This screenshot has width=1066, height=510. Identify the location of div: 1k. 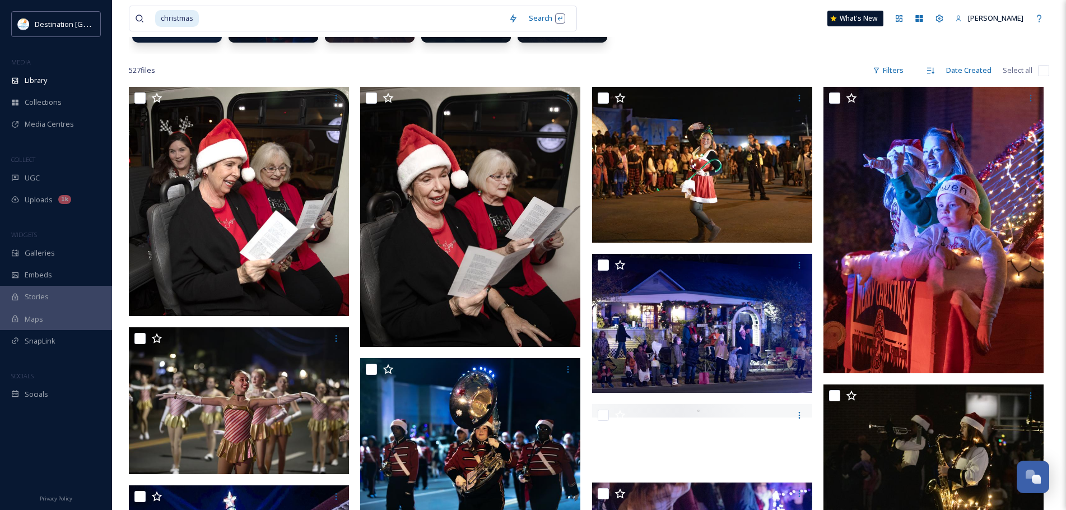
(64, 199).